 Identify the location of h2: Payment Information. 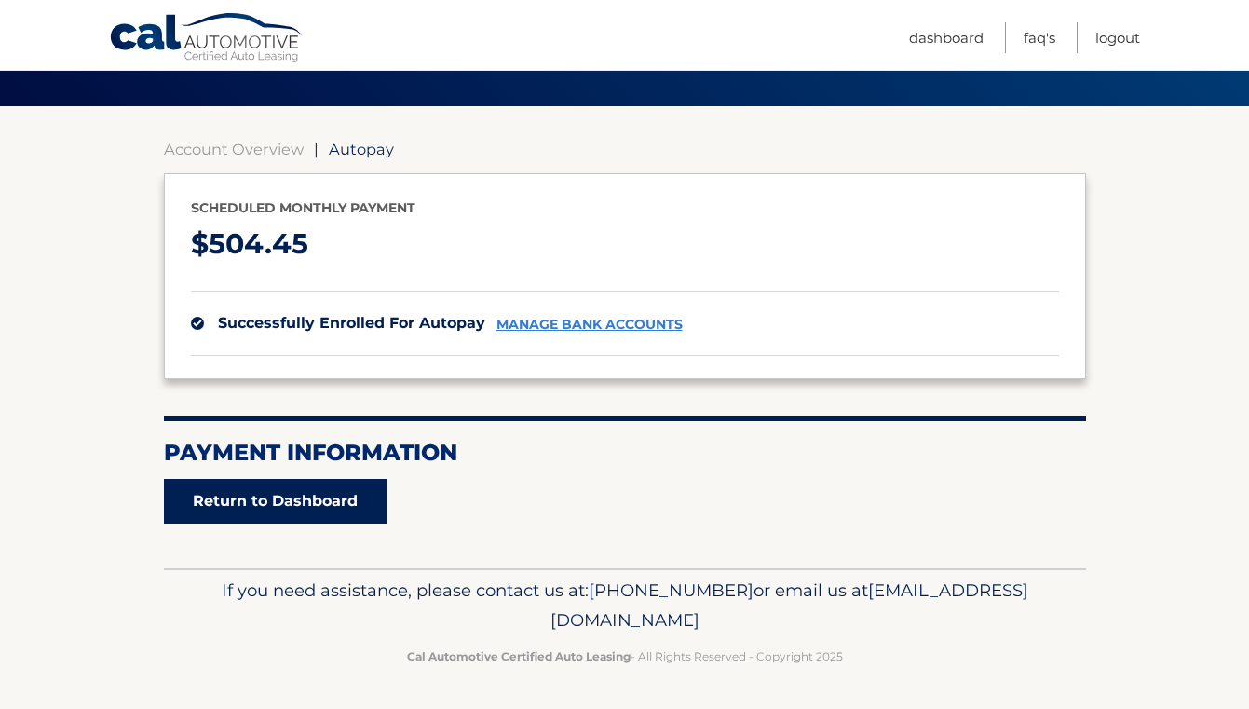
(625, 452).